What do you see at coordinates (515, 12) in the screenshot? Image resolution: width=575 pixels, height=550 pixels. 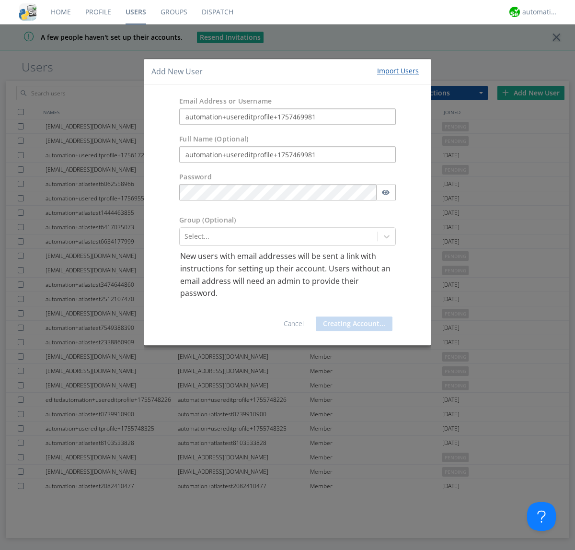 I see `img: d2d01cd9b4174d08988066c6d424eccd` at bounding box center [515, 12].